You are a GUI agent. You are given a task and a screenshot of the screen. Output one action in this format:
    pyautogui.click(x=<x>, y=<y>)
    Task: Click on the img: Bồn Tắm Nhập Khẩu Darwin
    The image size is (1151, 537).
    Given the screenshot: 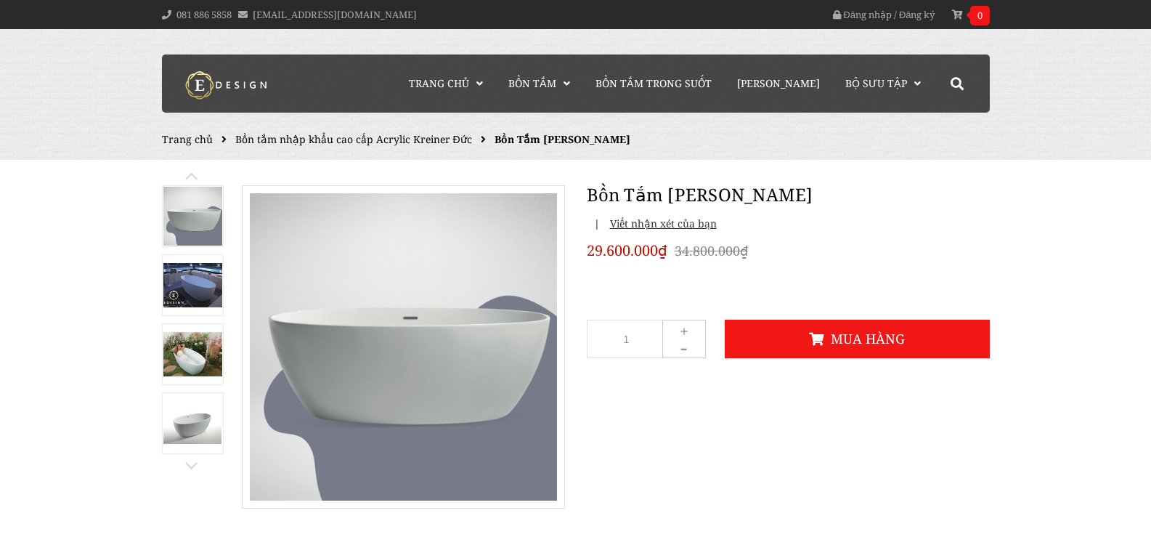 What is the action you would take?
    pyautogui.click(x=192, y=285)
    